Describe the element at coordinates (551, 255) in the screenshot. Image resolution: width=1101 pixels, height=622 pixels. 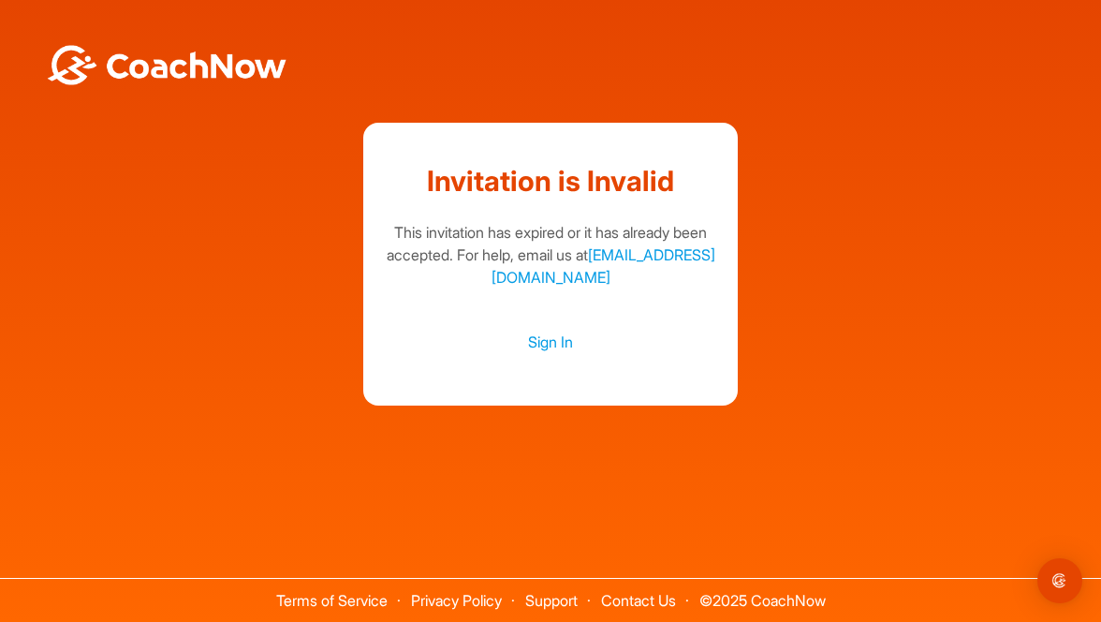
I see `div: This invitation has expired or it has already been accepted. For help, email us at` at that location.